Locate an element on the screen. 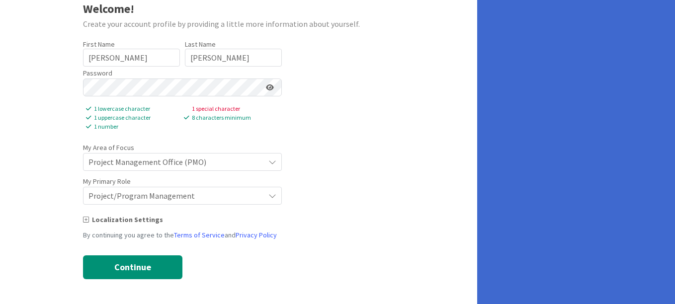  span: Project Management Office (PMO) is located at coordinates (174, 162).